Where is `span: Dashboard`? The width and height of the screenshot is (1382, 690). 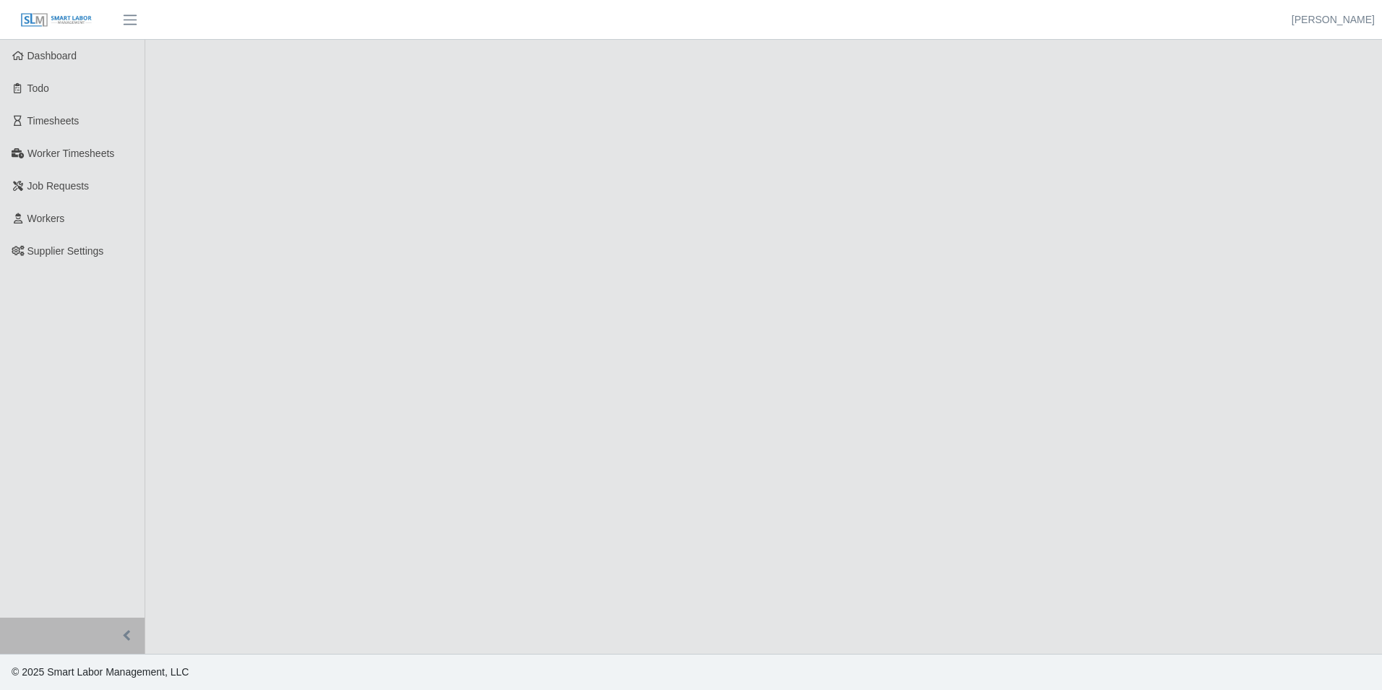
span: Dashboard is located at coordinates (52, 56).